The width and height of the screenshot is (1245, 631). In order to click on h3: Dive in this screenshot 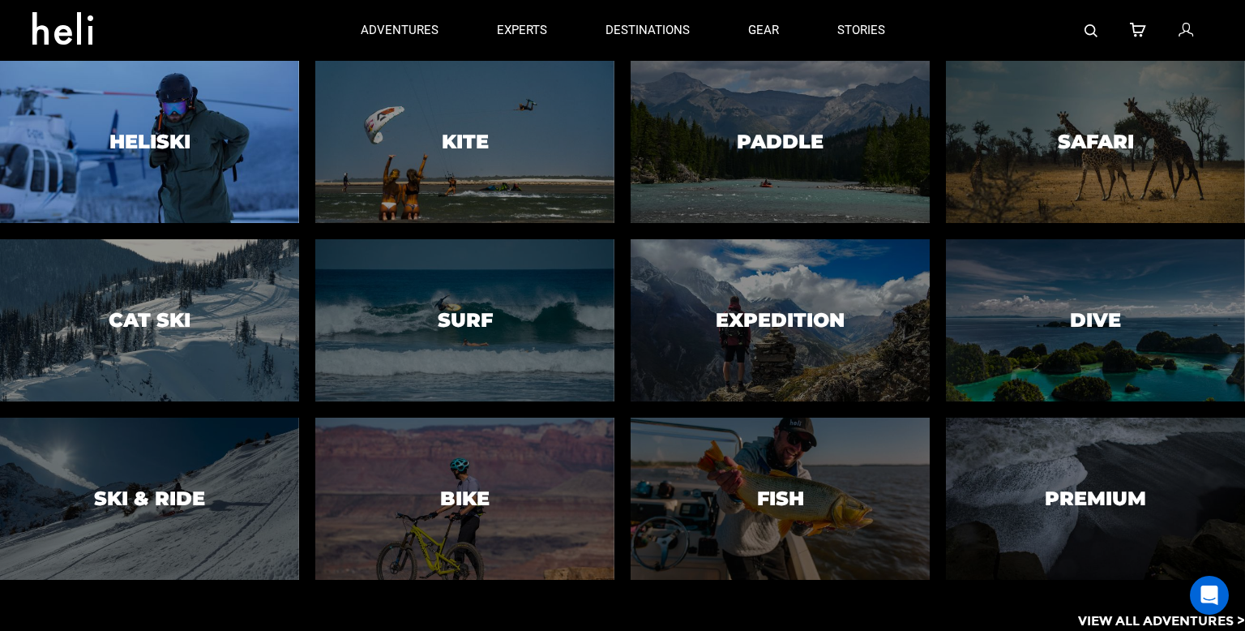, I will do `click(1095, 320)`.